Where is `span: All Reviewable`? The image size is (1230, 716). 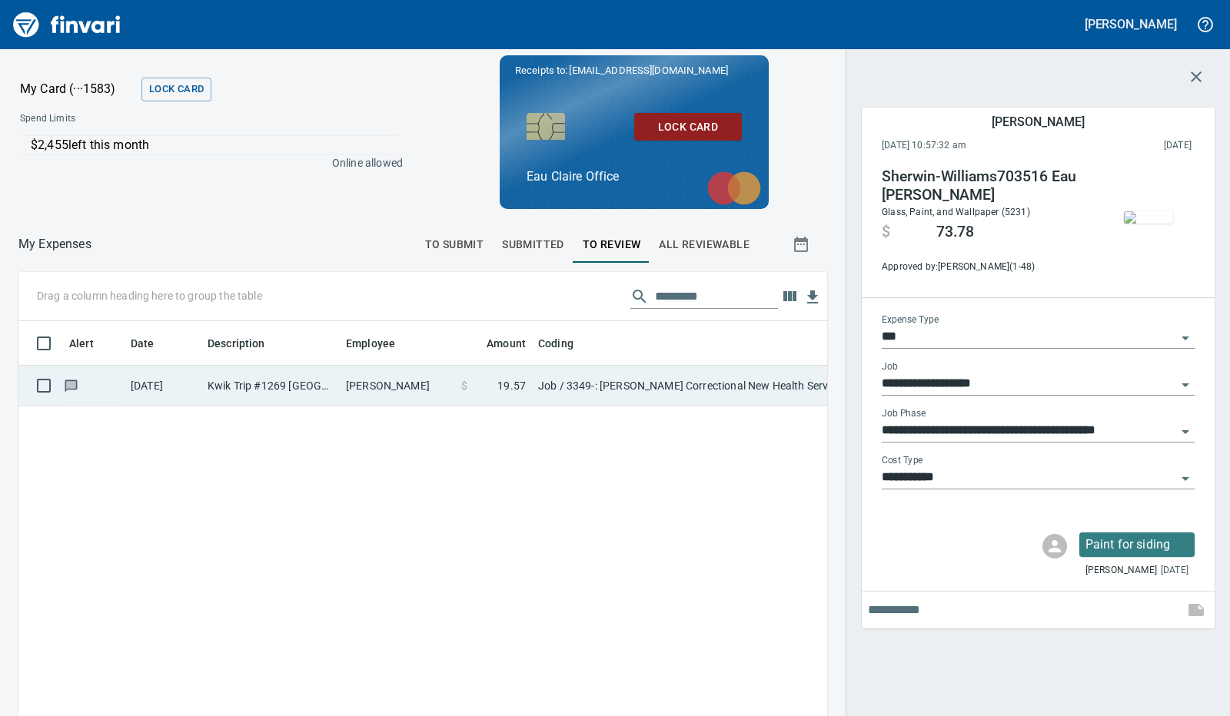
span: All Reviewable is located at coordinates (704, 244).